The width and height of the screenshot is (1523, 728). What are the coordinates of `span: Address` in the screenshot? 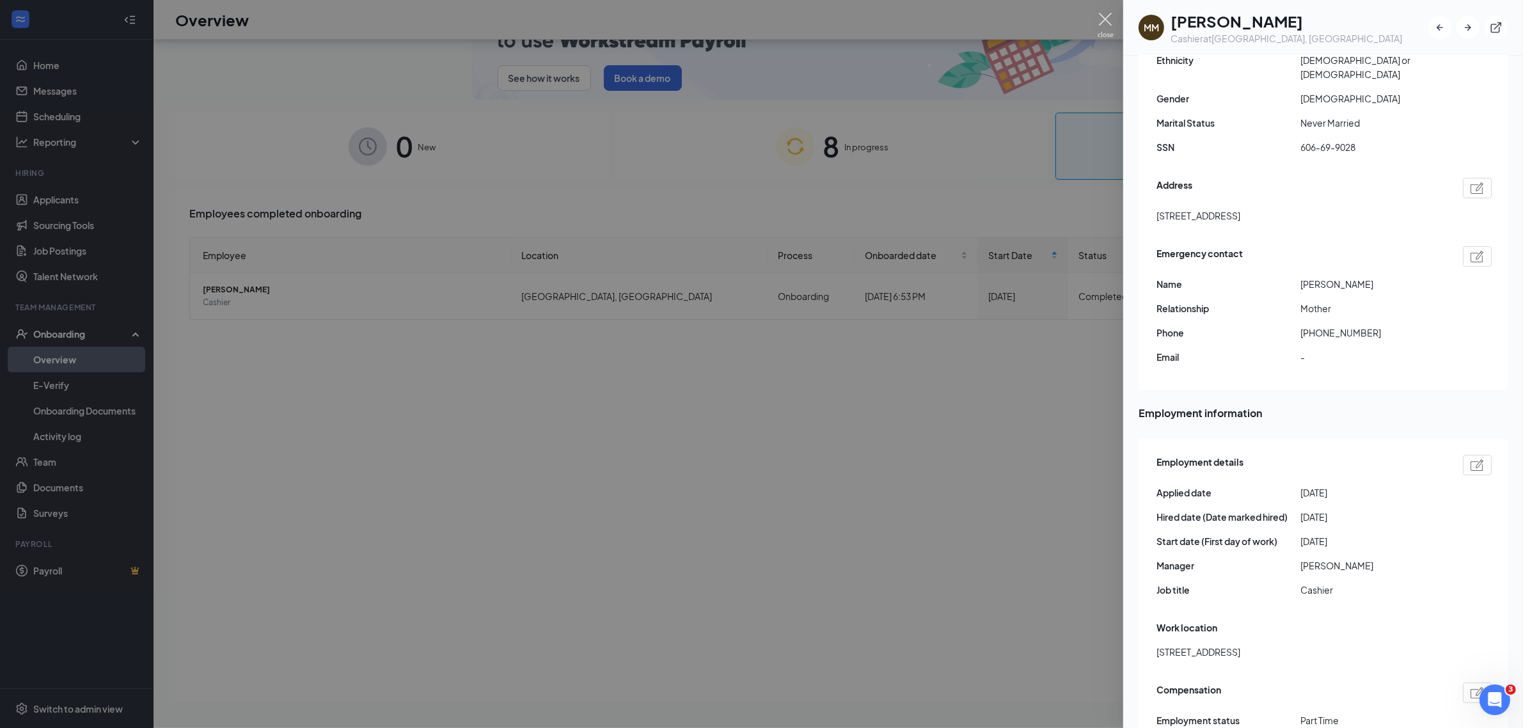 It's located at (1174, 188).